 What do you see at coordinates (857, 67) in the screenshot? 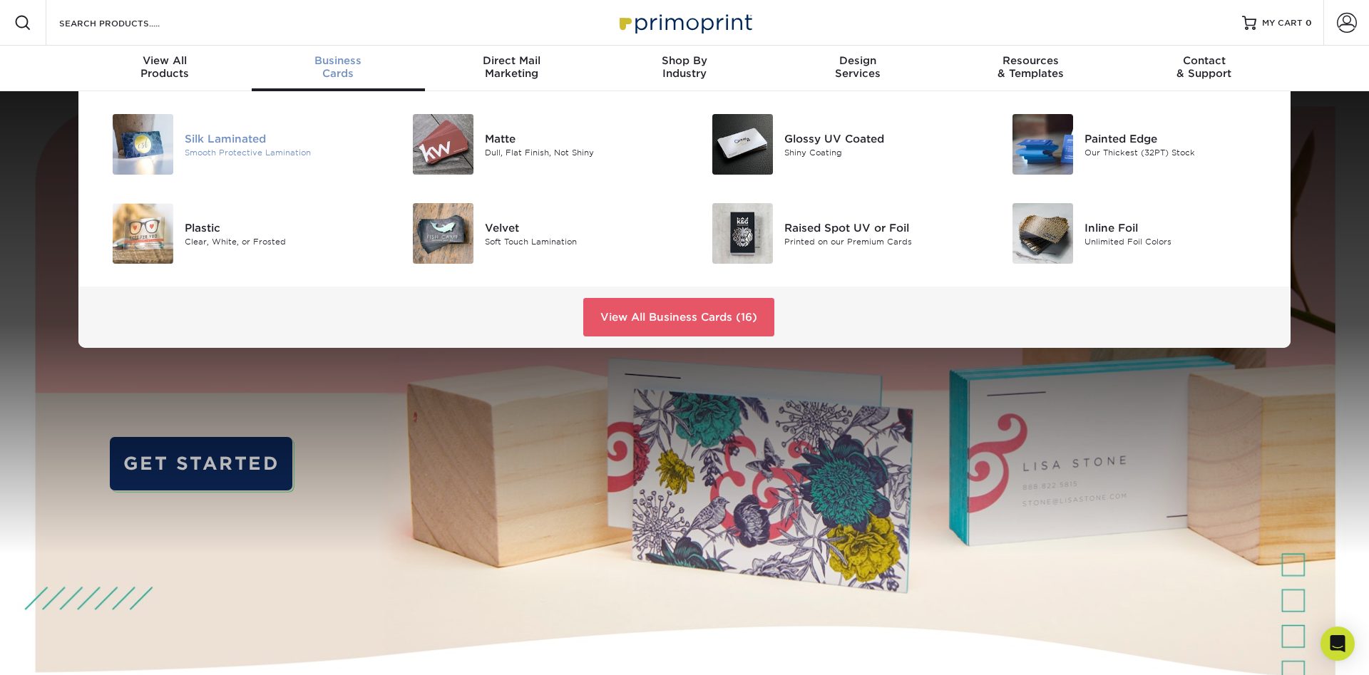
I see `div: Services` at bounding box center [857, 67].